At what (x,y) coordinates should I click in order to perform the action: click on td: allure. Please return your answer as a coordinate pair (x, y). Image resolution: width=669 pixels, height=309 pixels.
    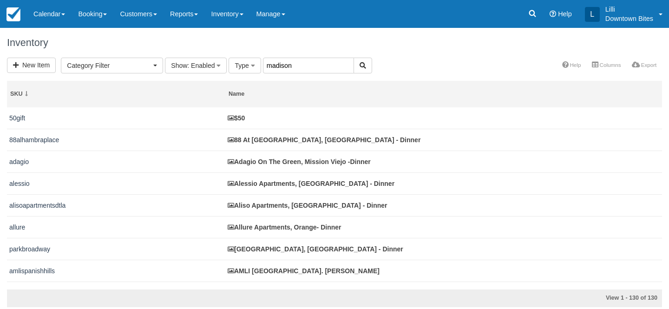
    Looking at the image, I should click on (116, 227).